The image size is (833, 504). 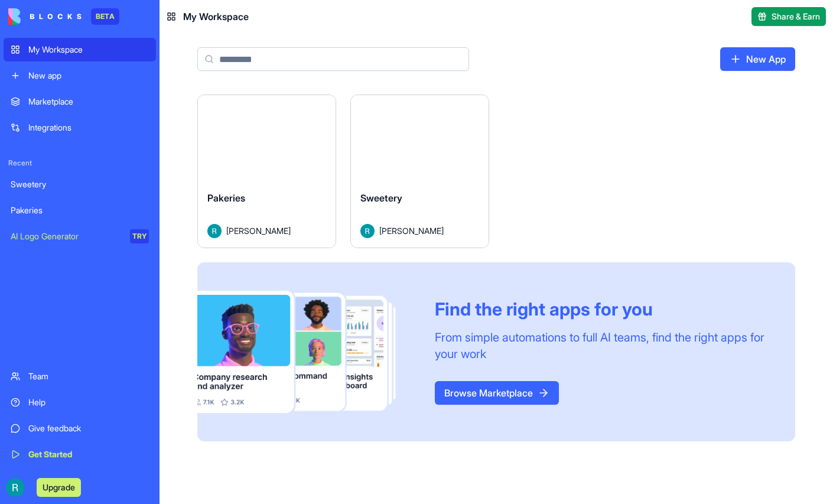 I want to click on div: New app, so click(x=89, y=76).